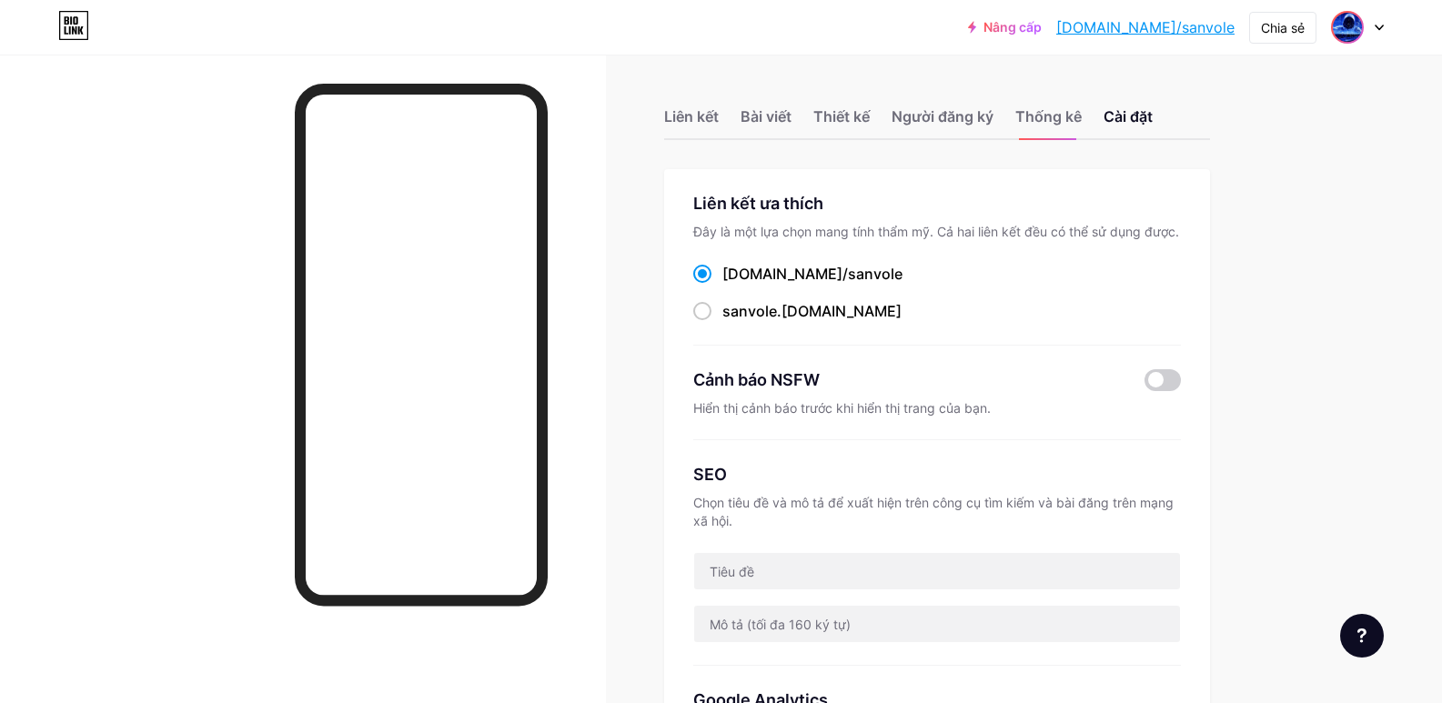  Describe the element at coordinates (758, 203) in the screenshot. I see `font: Liên kết ưa thích` at that location.